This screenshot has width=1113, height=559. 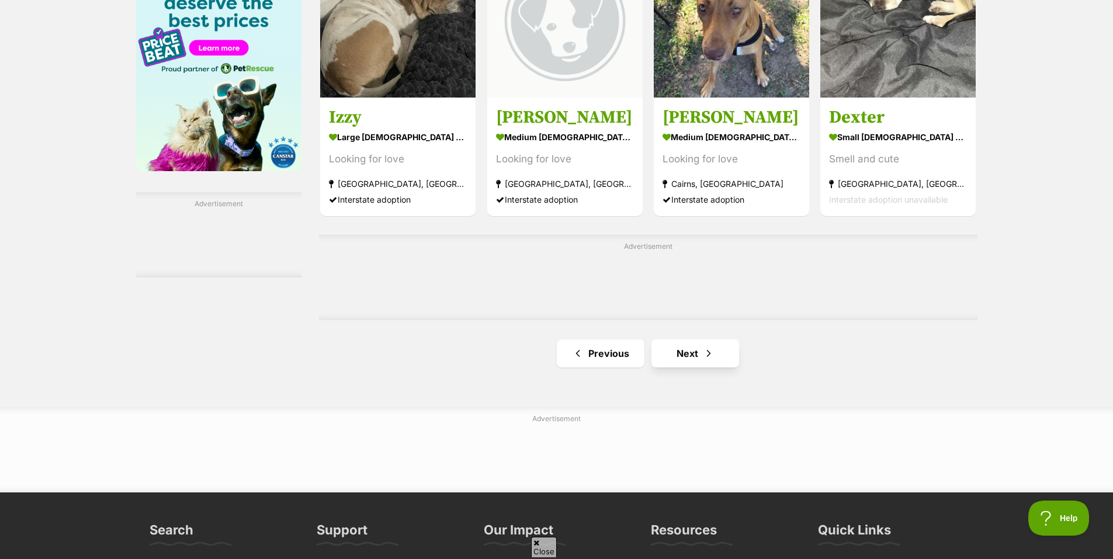 What do you see at coordinates (601, 354) in the screenshot?
I see `a: Previous page` at bounding box center [601, 354].